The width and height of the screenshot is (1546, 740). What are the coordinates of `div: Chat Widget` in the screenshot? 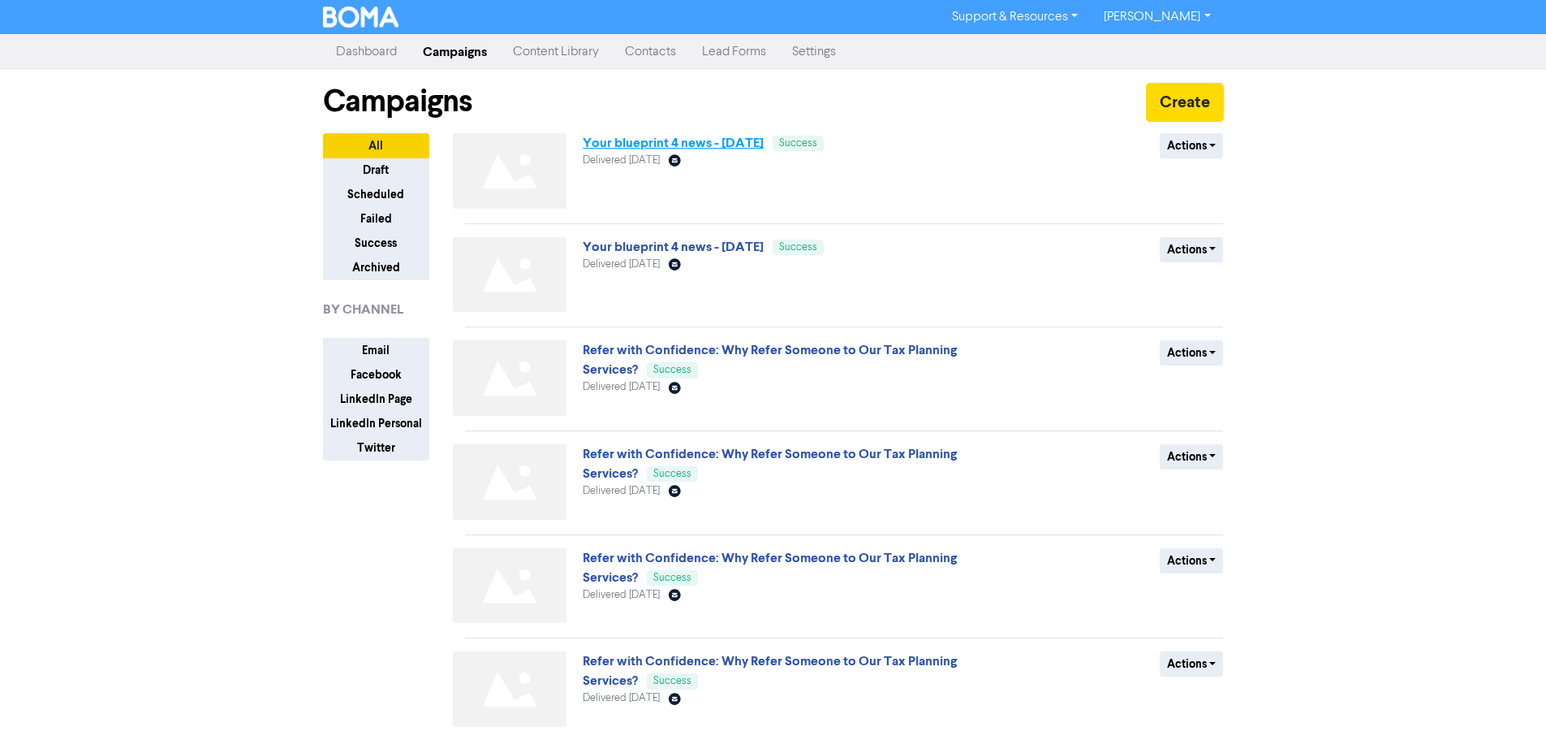 It's located at (1506, 701).